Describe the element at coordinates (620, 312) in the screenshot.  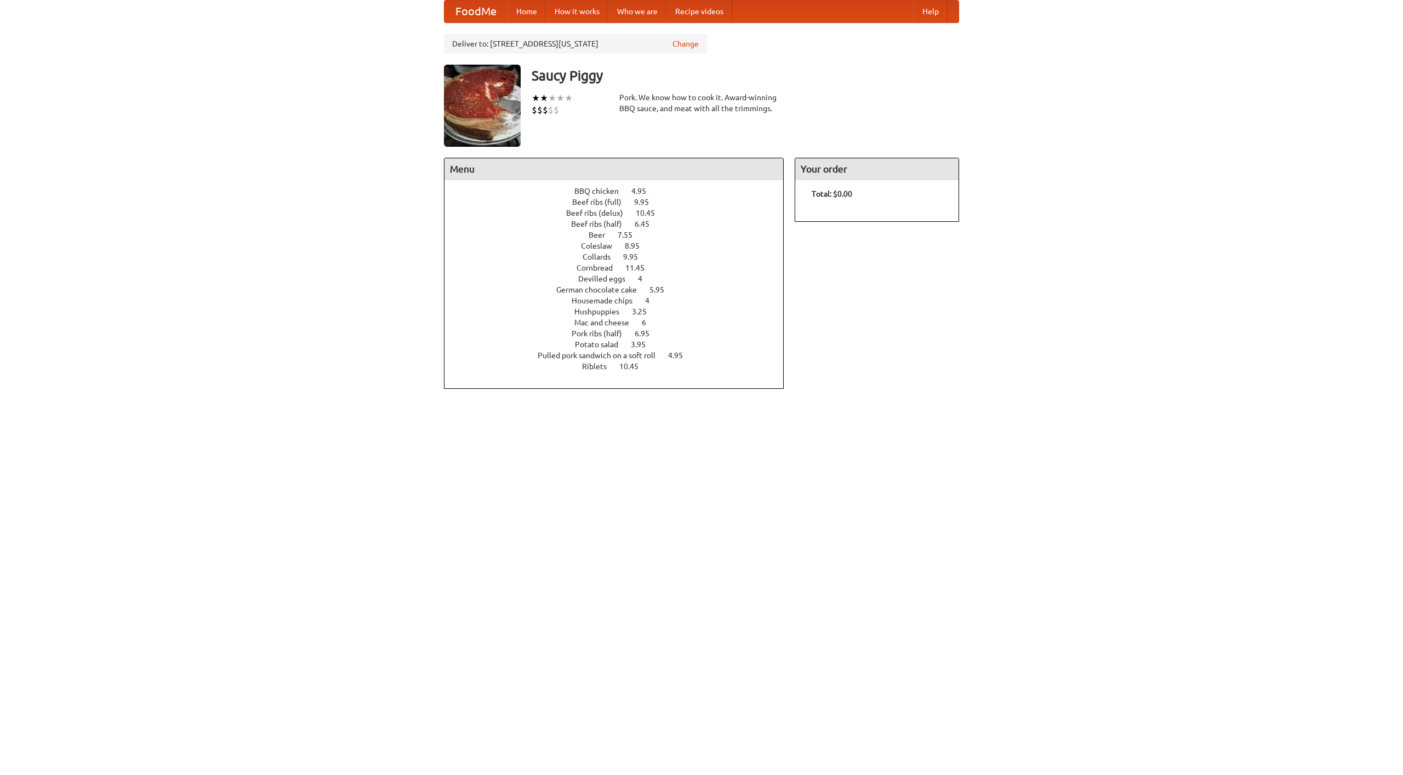
I see `a: Hushpuppies 3.25` at that location.